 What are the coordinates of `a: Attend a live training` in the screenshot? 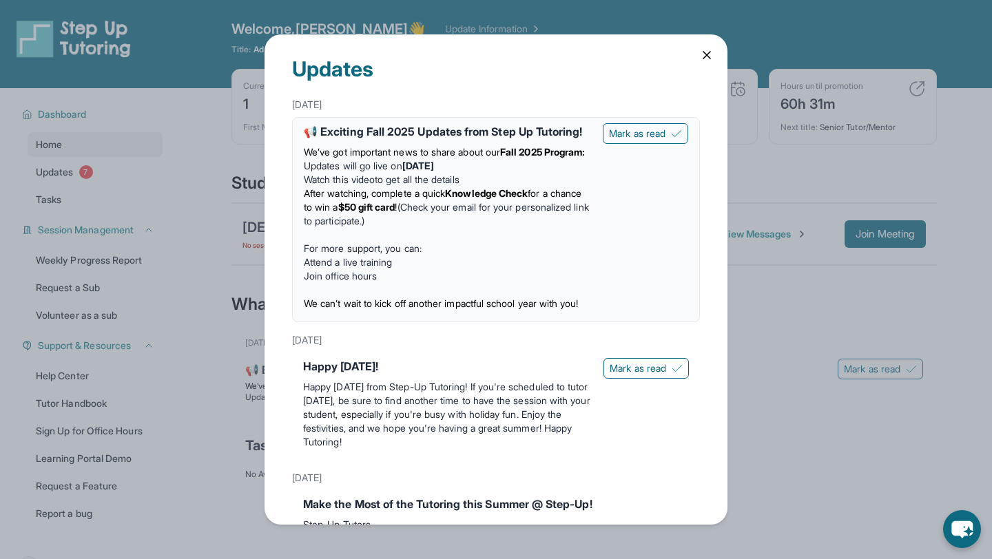 It's located at (348, 262).